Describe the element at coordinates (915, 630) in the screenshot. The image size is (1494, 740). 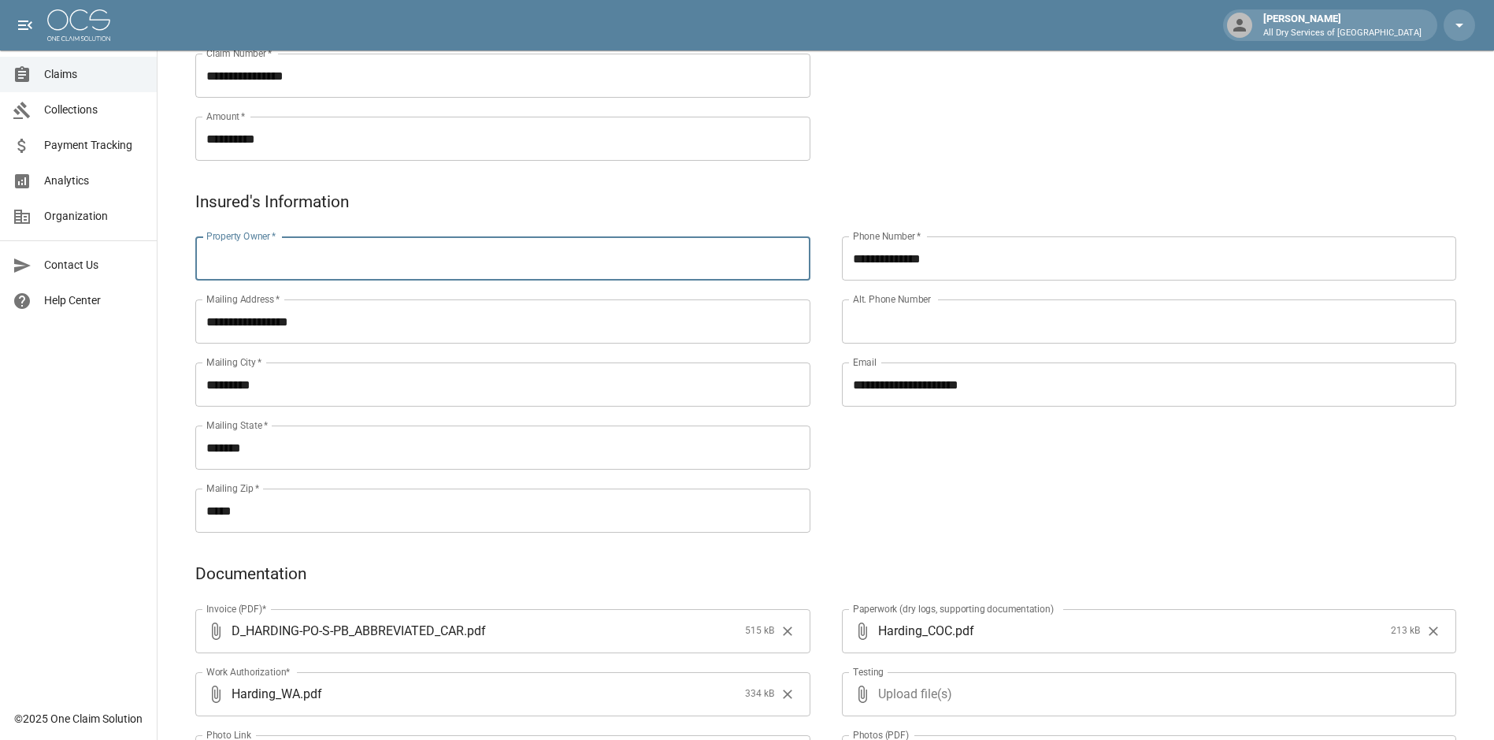
I see `span: Harding_COC` at that location.